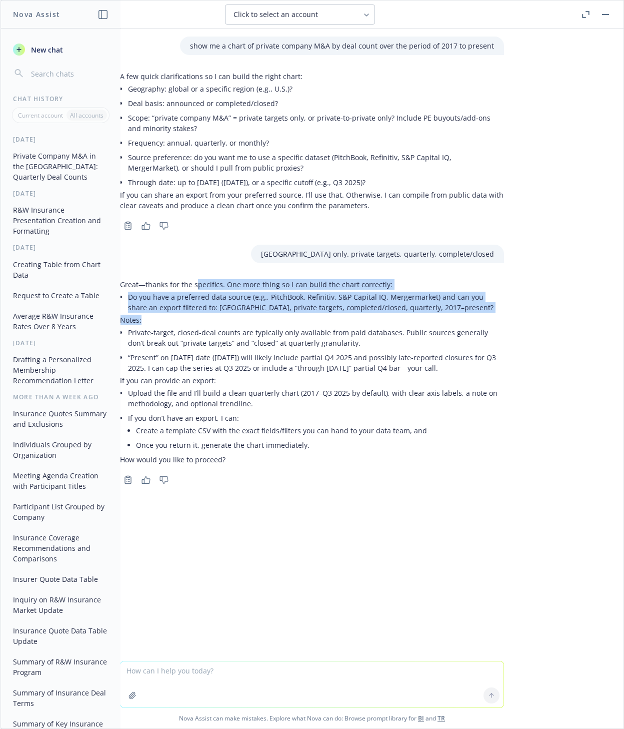 This screenshot has height=729, width=624. Describe the element at coordinates (320, 430) in the screenshot. I see `li: Create a template CSV with the exact fields/filters you can hand to your data team, and` at that location.